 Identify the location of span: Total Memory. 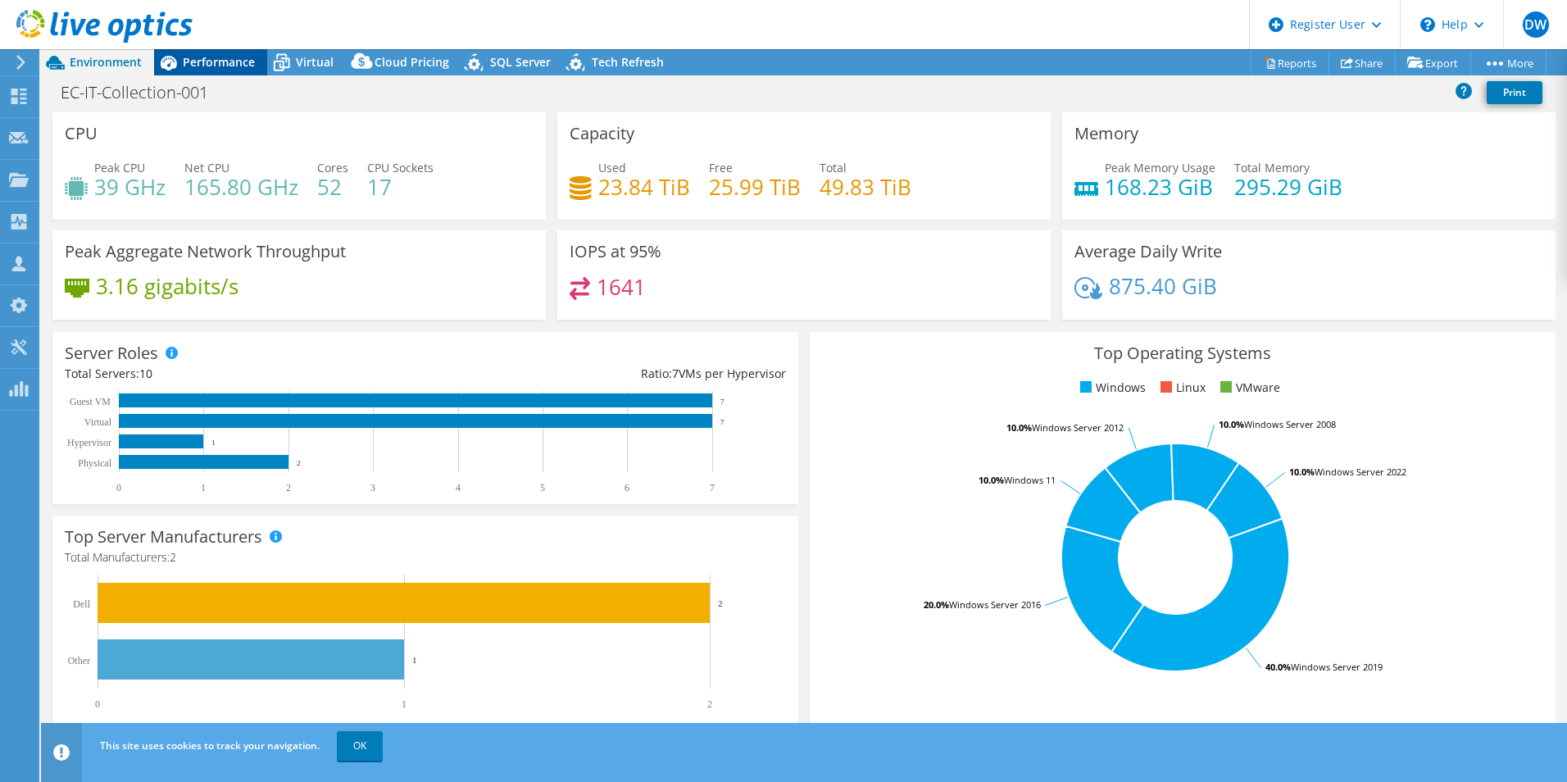
(1272, 167).